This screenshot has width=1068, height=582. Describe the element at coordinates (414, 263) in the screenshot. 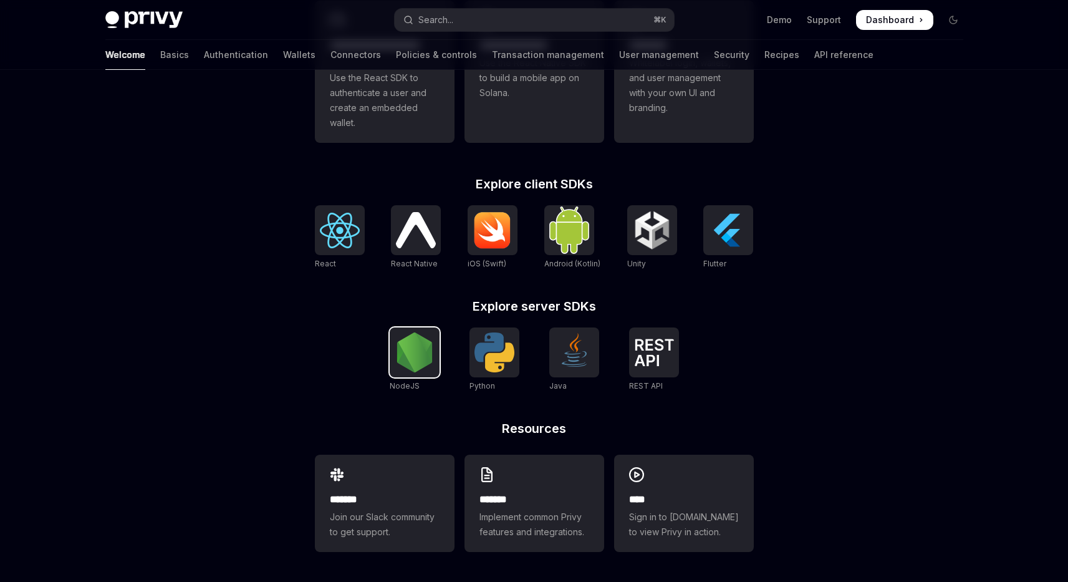

I see `span: React Native` at that location.